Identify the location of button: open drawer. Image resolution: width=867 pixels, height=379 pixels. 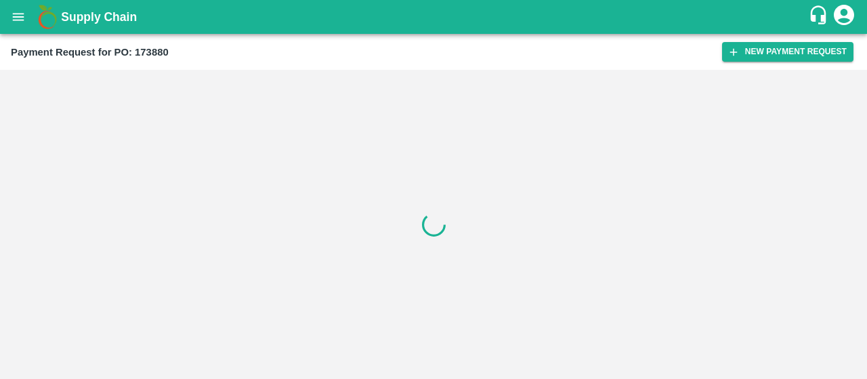
(18, 17).